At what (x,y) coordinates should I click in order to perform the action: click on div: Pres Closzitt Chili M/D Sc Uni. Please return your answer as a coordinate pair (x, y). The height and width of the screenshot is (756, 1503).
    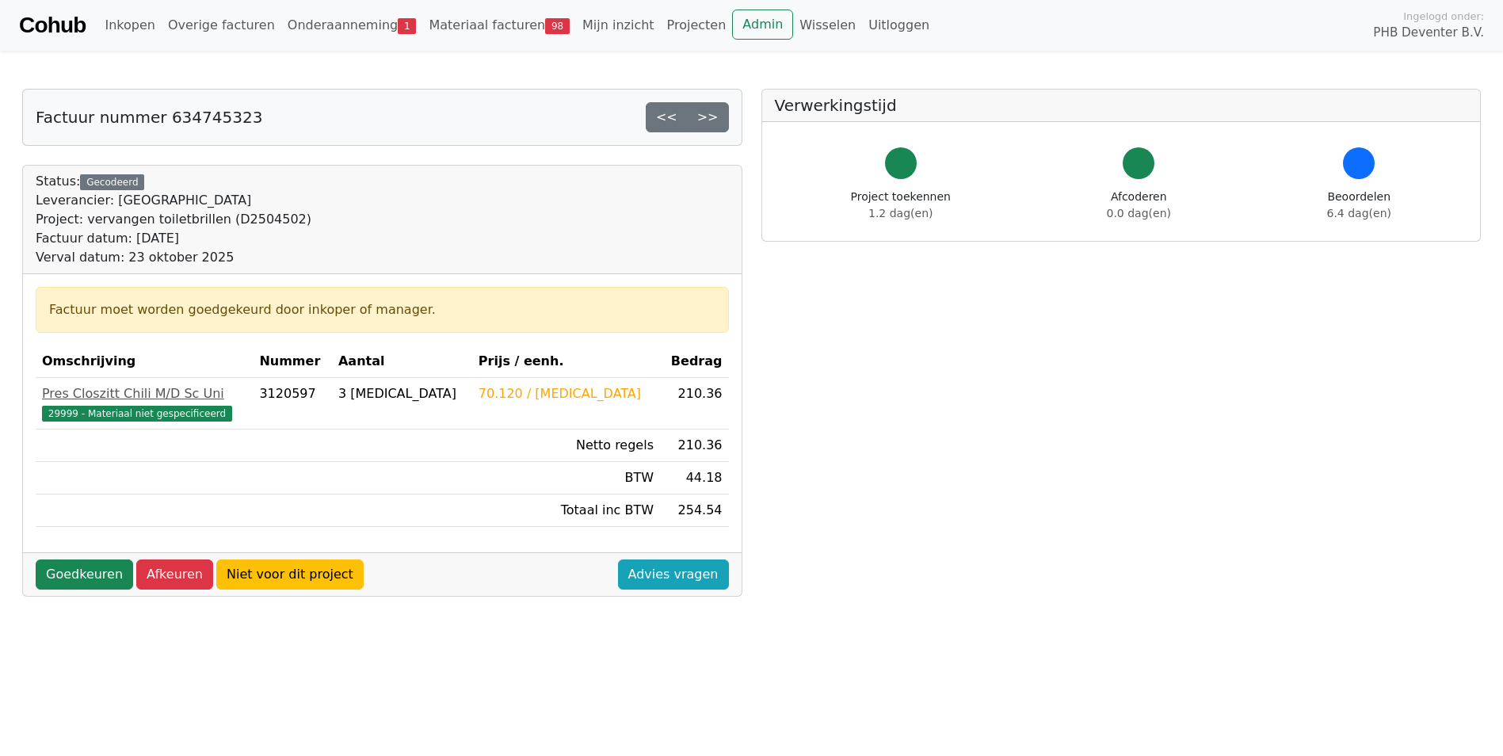
    Looking at the image, I should click on (144, 394).